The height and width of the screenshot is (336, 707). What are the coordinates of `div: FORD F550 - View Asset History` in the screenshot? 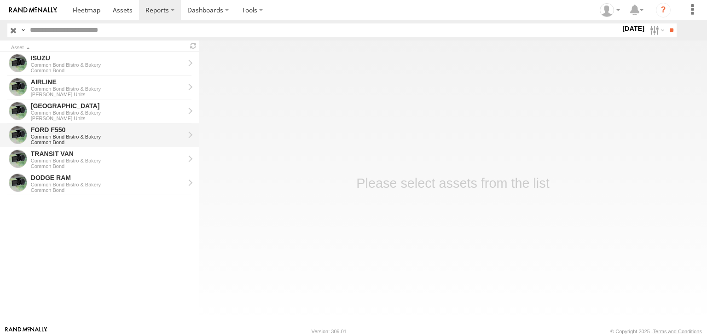 It's located at (108, 130).